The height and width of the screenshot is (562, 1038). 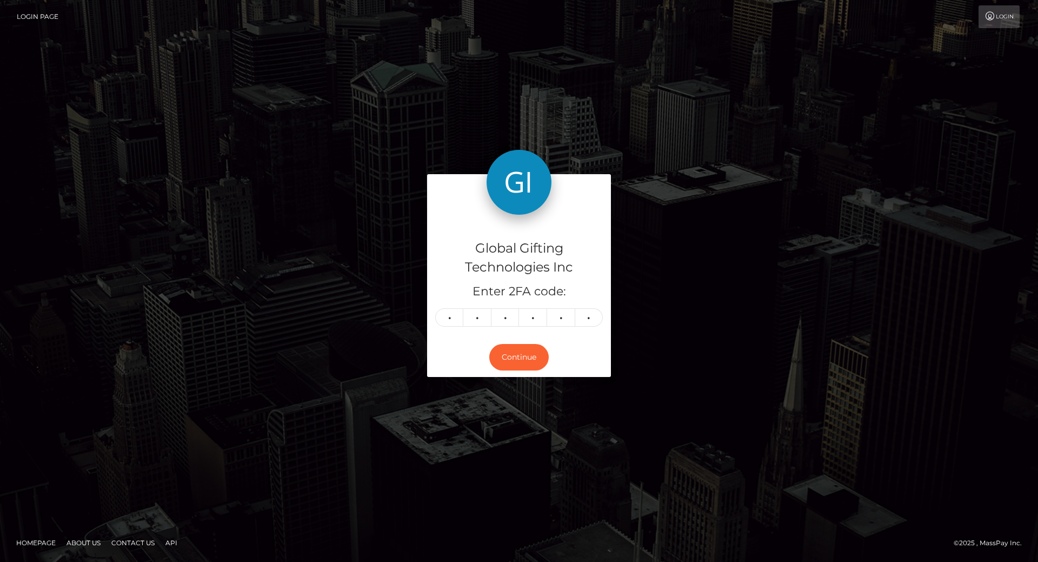 What do you see at coordinates (519, 182) in the screenshot?
I see `img: Global Gifting Technologies Inc` at bounding box center [519, 182].